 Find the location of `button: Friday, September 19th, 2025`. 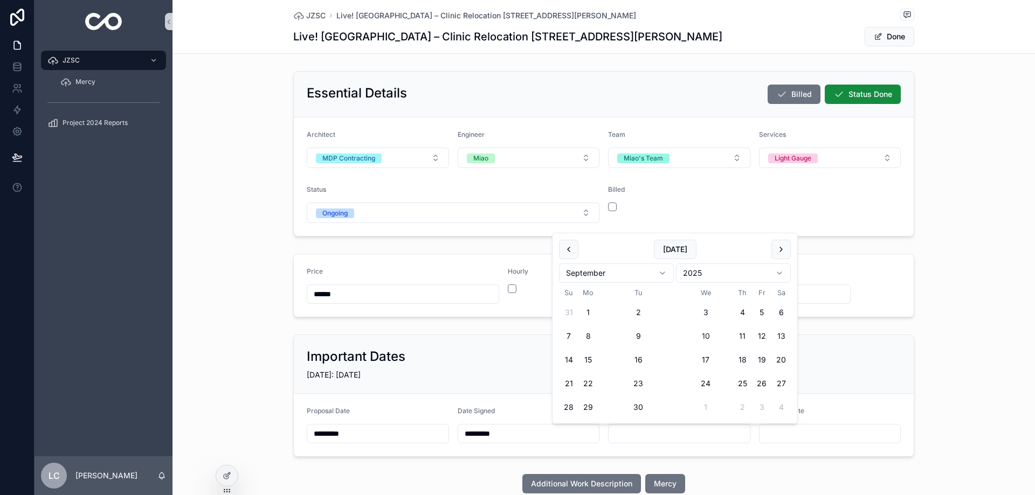

button: Friday, September 19th, 2025 is located at coordinates (762, 360).